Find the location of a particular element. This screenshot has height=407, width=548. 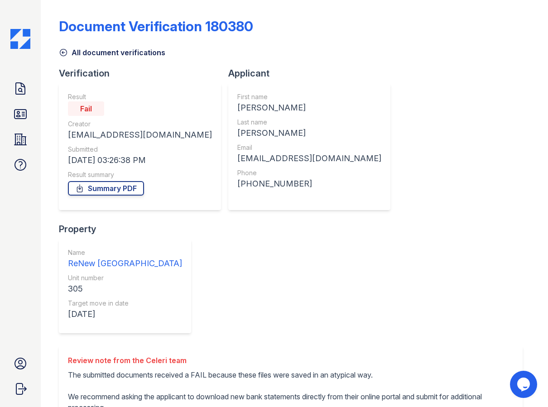

div: 305 is located at coordinates (125, 289).